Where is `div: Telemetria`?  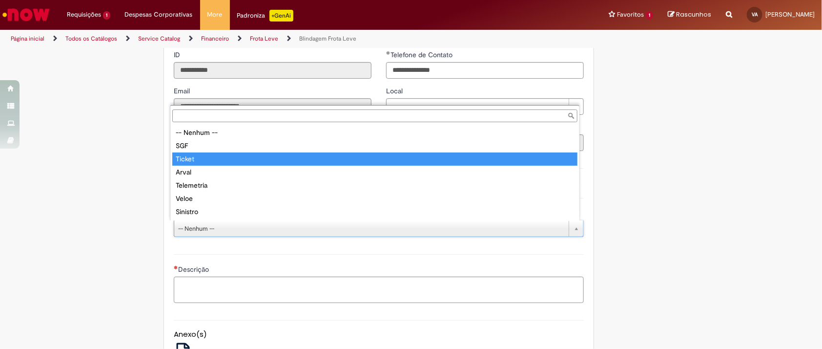 div: Telemetria is located at coordinates (375, 185).